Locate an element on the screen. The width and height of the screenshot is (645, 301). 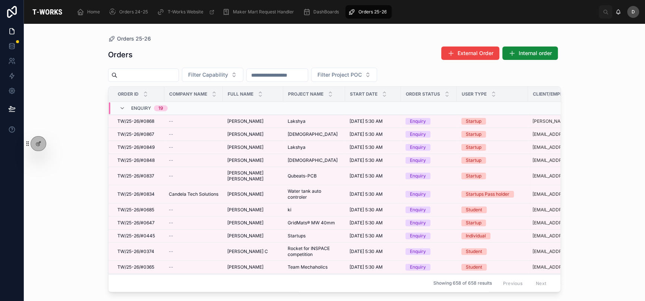
span: Order ID is located at coordinates (128, 94).